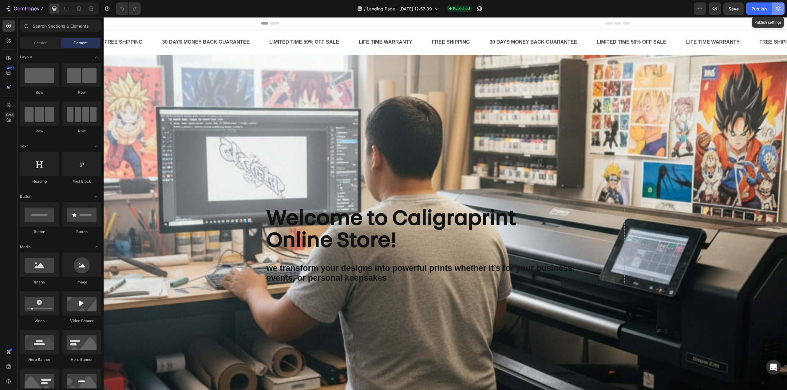 The image size is (787, 390). What do you see at coordinates (39, 321) in the screenshot?
I see `div: Video` at bounding box center [39, 321].